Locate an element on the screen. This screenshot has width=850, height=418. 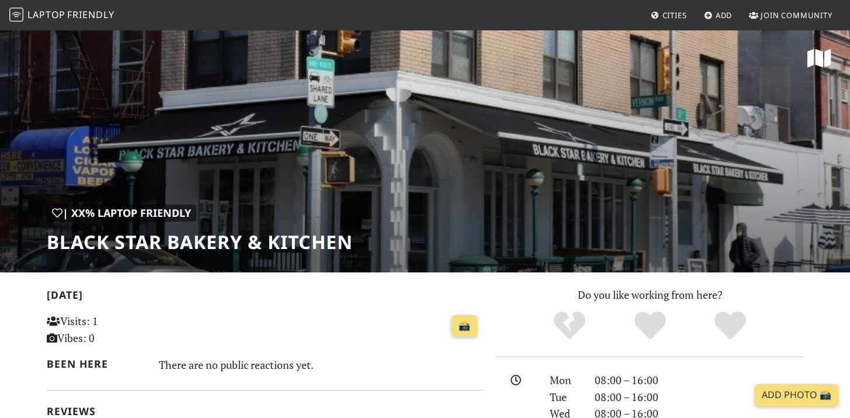
a: Add Photo 📸 is located at coordinates (797, 395).